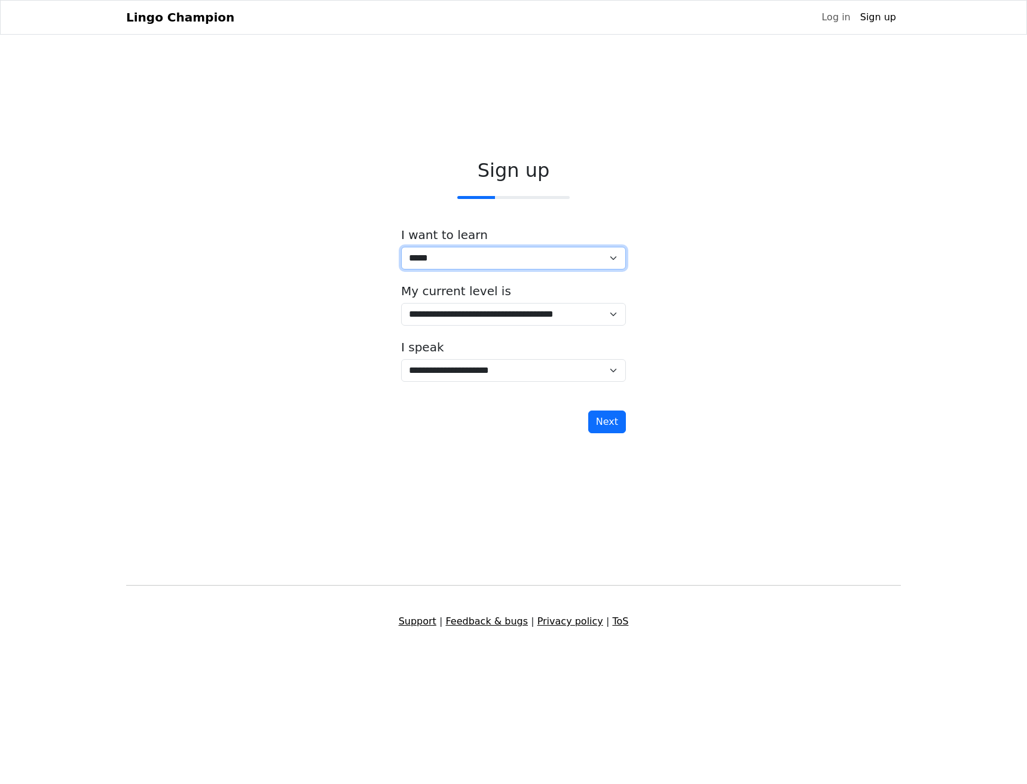 This screenshot has width=1027, height=784. I want to click on a: Lingo Champion, so click(180, 17).